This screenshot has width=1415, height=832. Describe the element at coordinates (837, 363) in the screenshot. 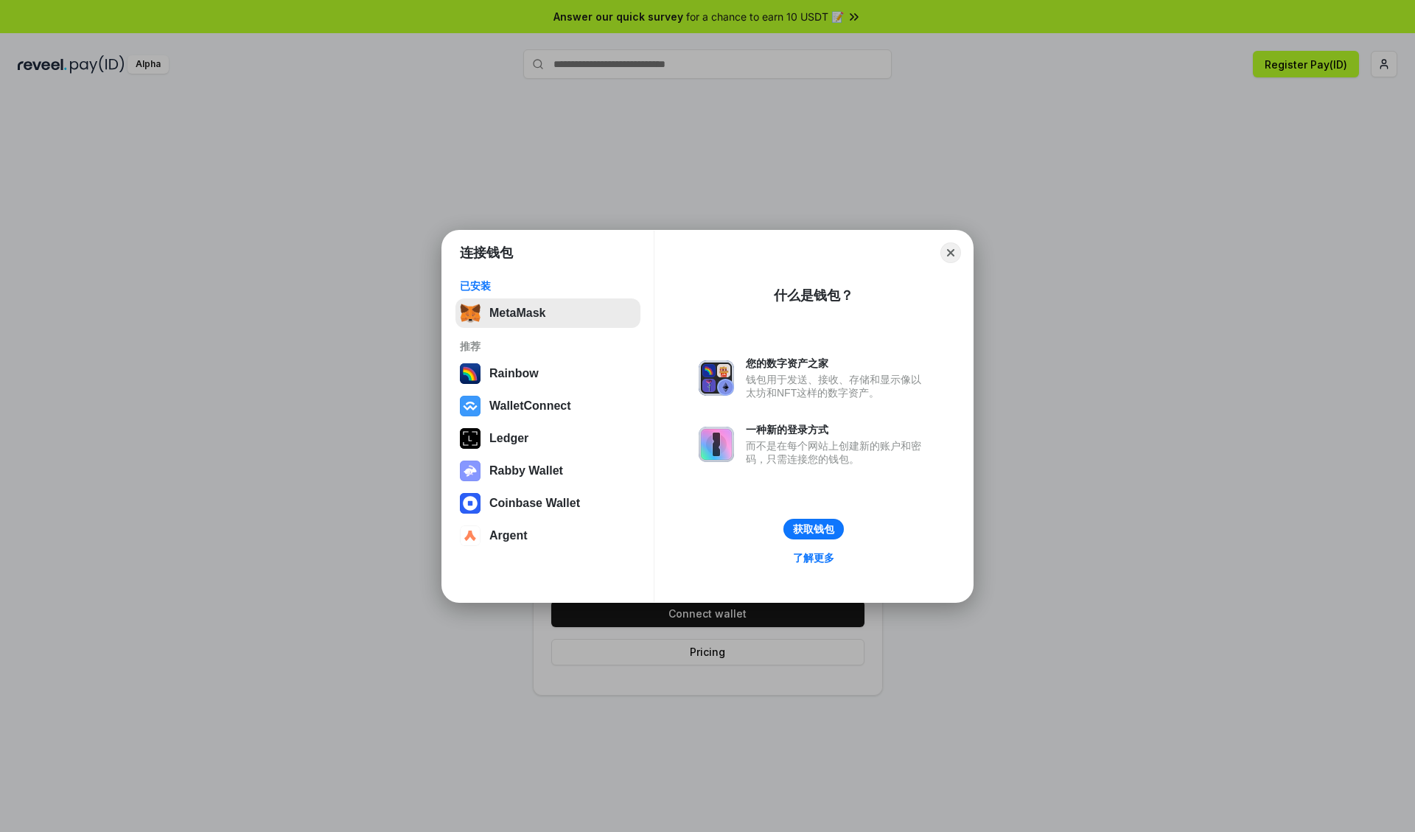

I see `div: 您的数字资产之家` at that location.